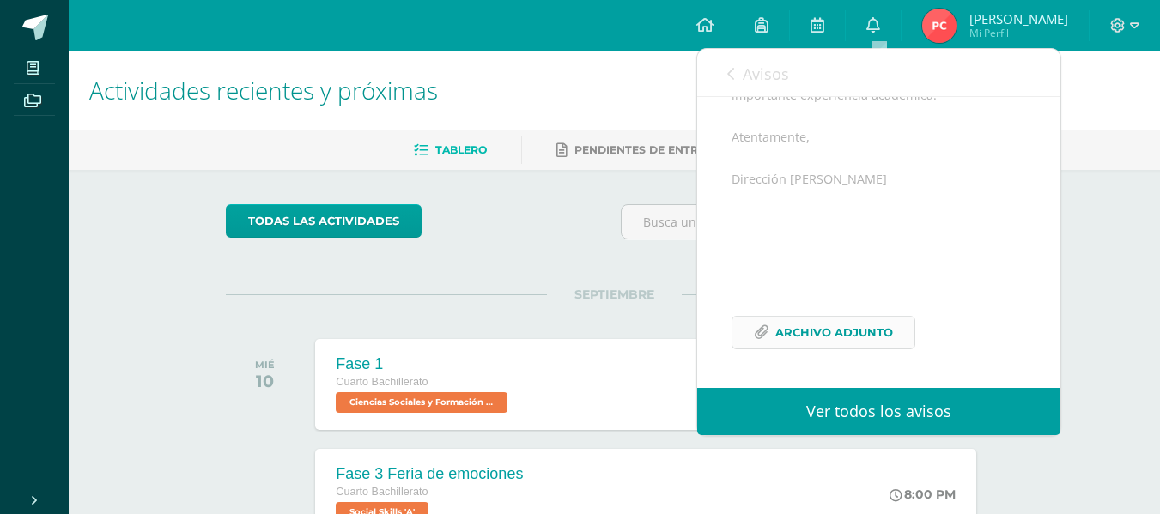  I want to click on div: 8:00 PM, so click(922, 494).